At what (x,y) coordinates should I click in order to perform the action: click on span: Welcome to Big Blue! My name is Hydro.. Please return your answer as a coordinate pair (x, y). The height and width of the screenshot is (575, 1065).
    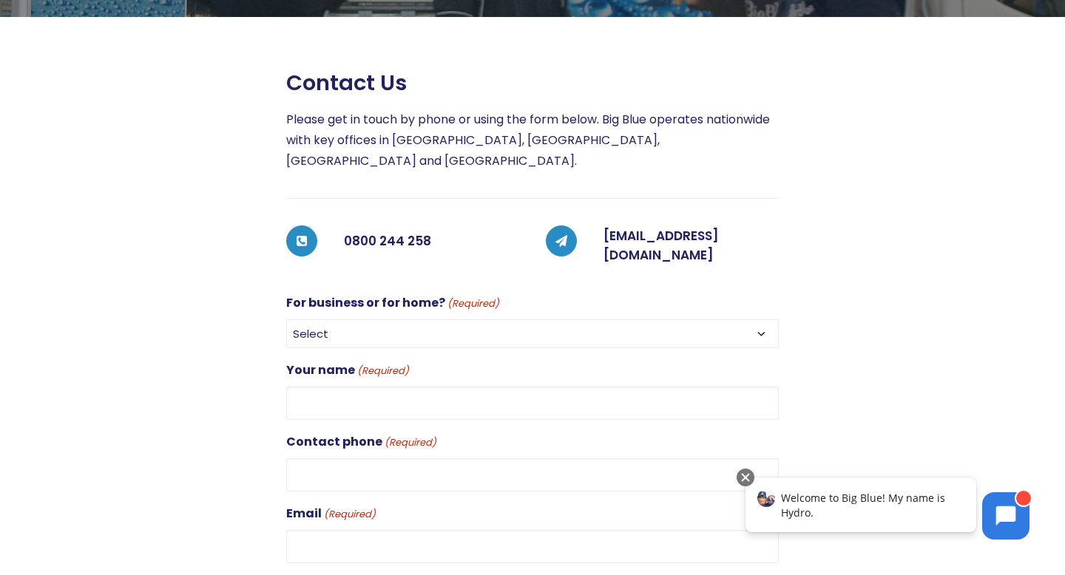
    Looking at the image, I should click on (133, 39).